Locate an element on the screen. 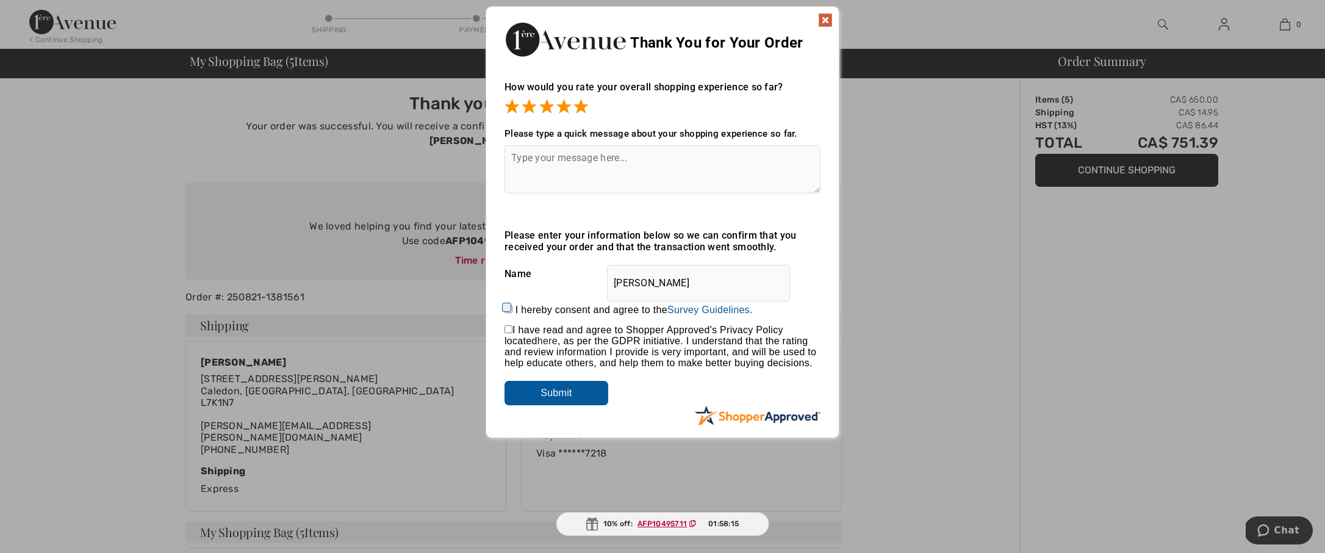 This screenshot has width=1325, height=553. a: here is located at coordinates (547, 340).